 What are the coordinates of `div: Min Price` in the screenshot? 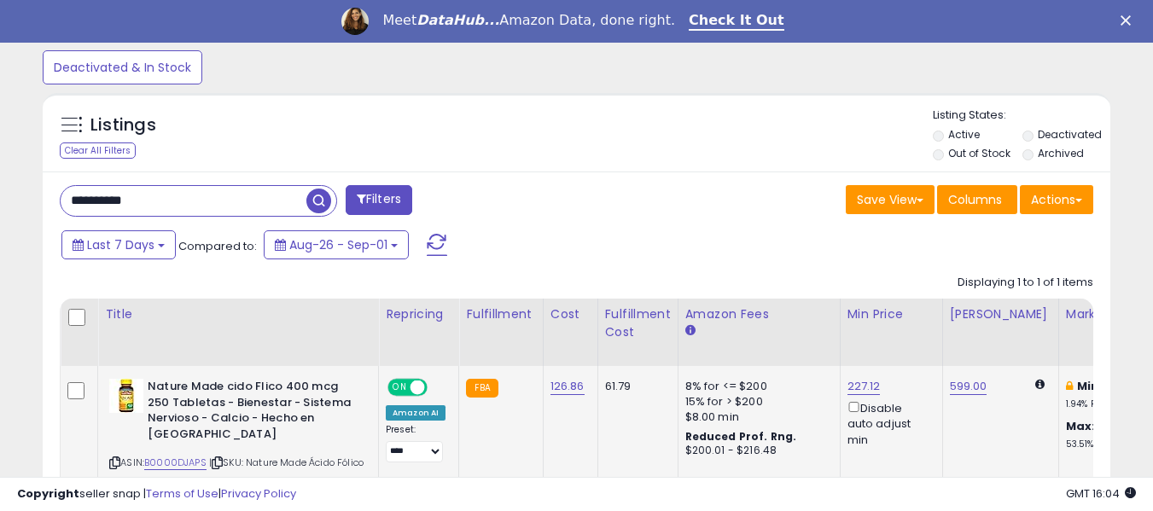 It's located at (891, 314).